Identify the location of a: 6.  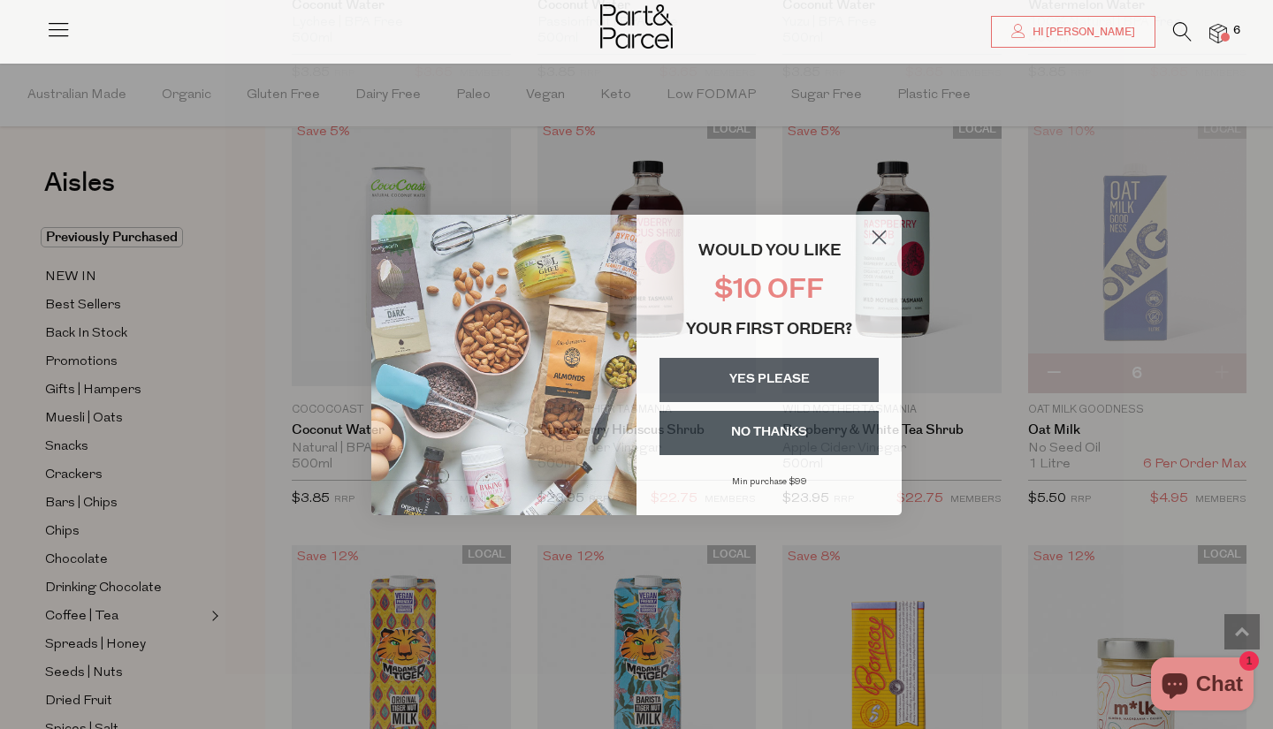
(1218, 33).